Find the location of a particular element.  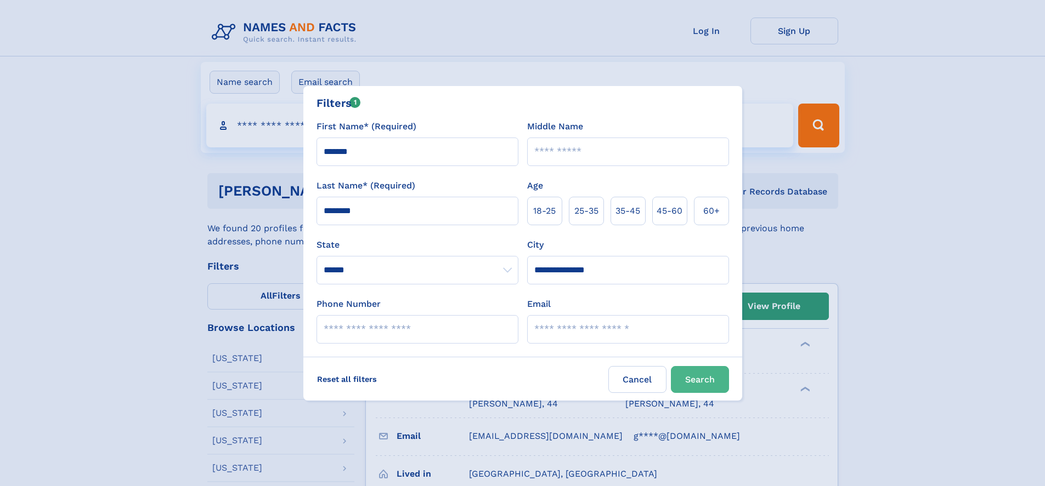

label: First Name* (Required) is located at coordinates (366, 127).